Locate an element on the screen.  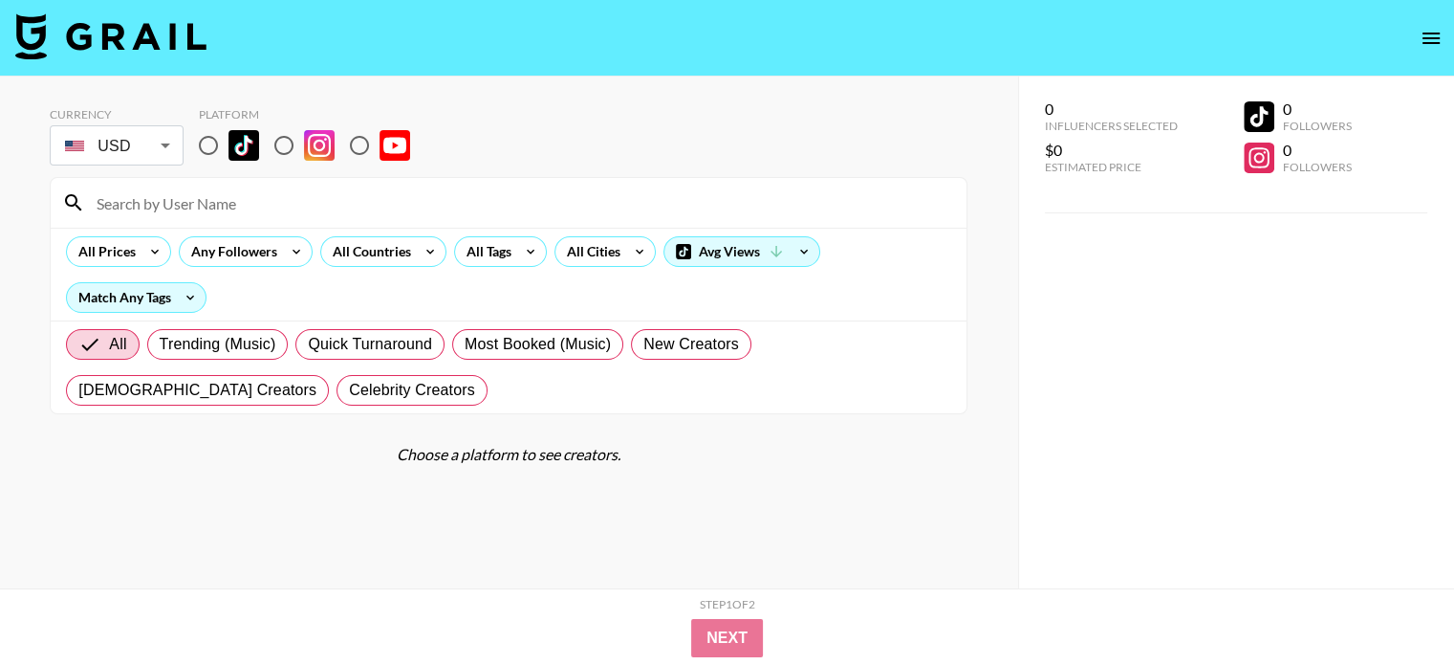
img: Grail Talent is located at coordinates (111, 36).